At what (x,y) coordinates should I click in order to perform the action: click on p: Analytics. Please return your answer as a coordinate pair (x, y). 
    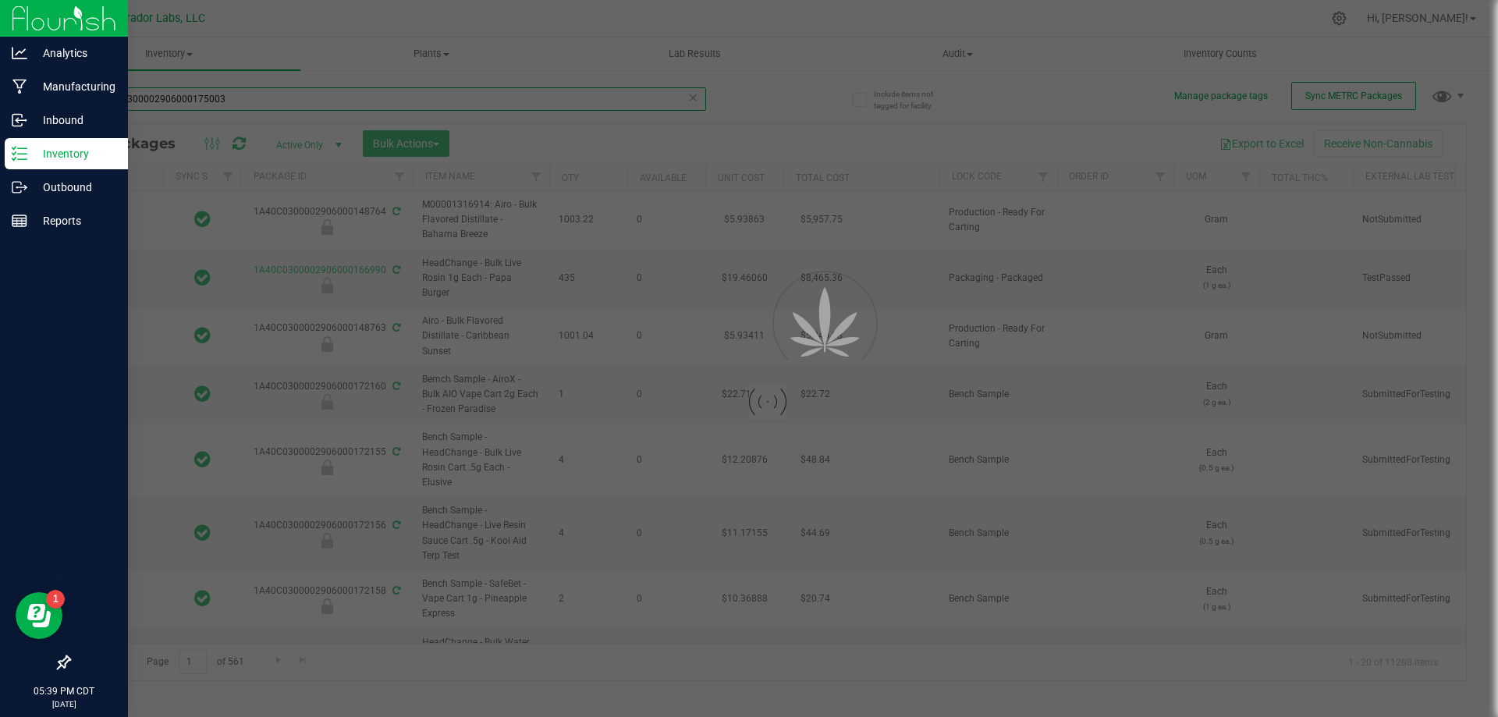
    Looking at the image, I should click on (74, 53).